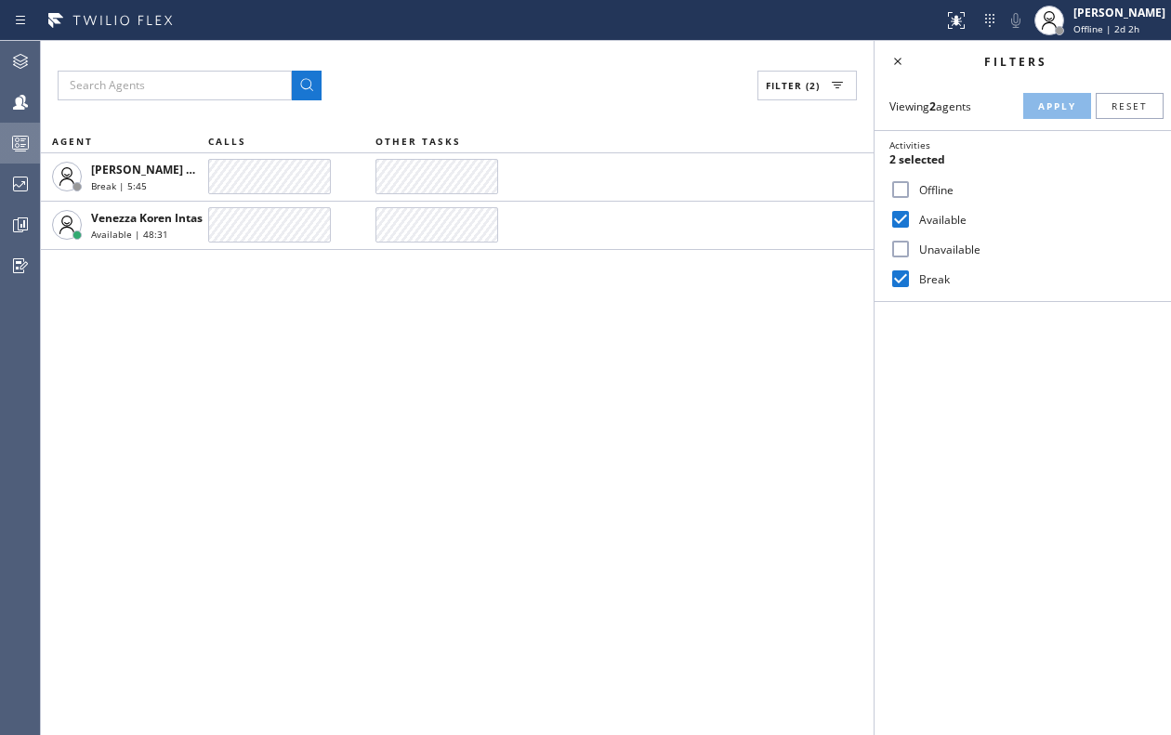 This screenshot has height=735, width=1171. I want to click on button: Filter (2), so click(807, 86).